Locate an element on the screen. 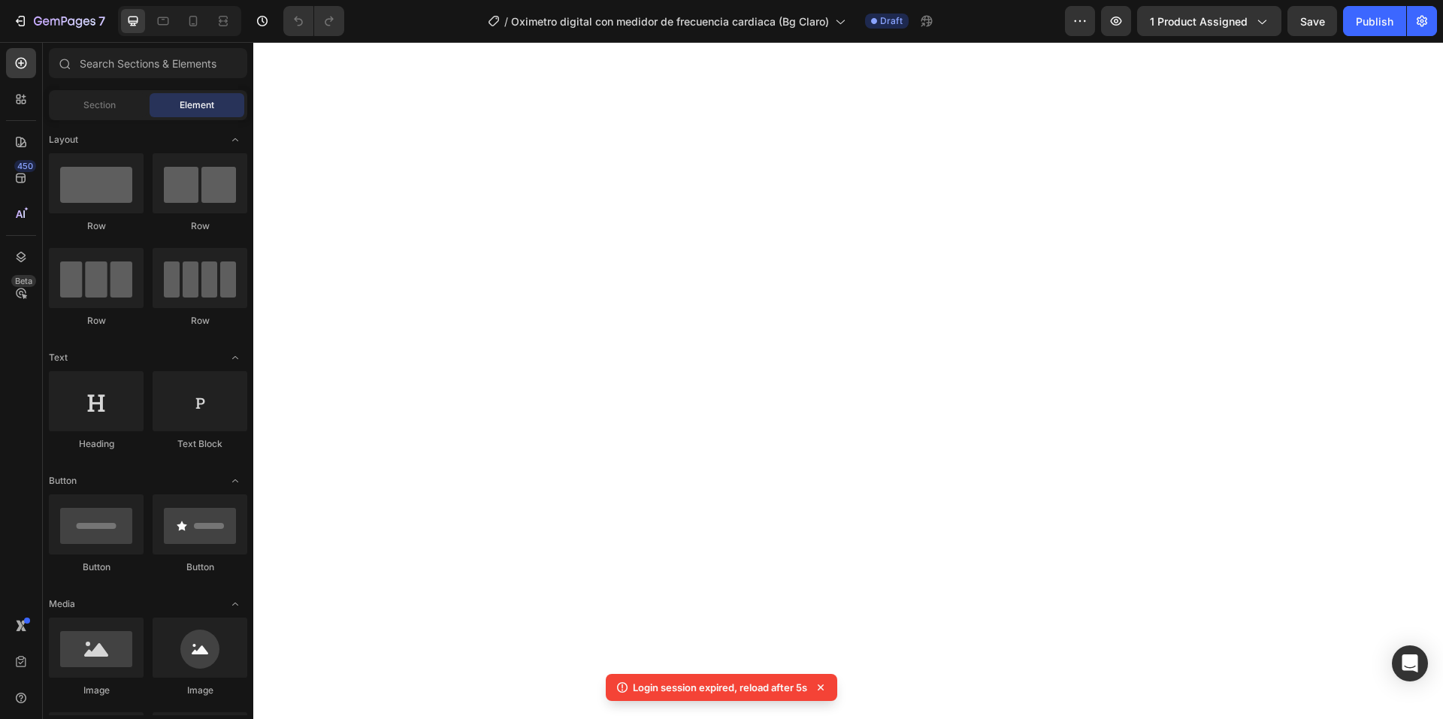  div: 450 is located at coordinates (25, 166).